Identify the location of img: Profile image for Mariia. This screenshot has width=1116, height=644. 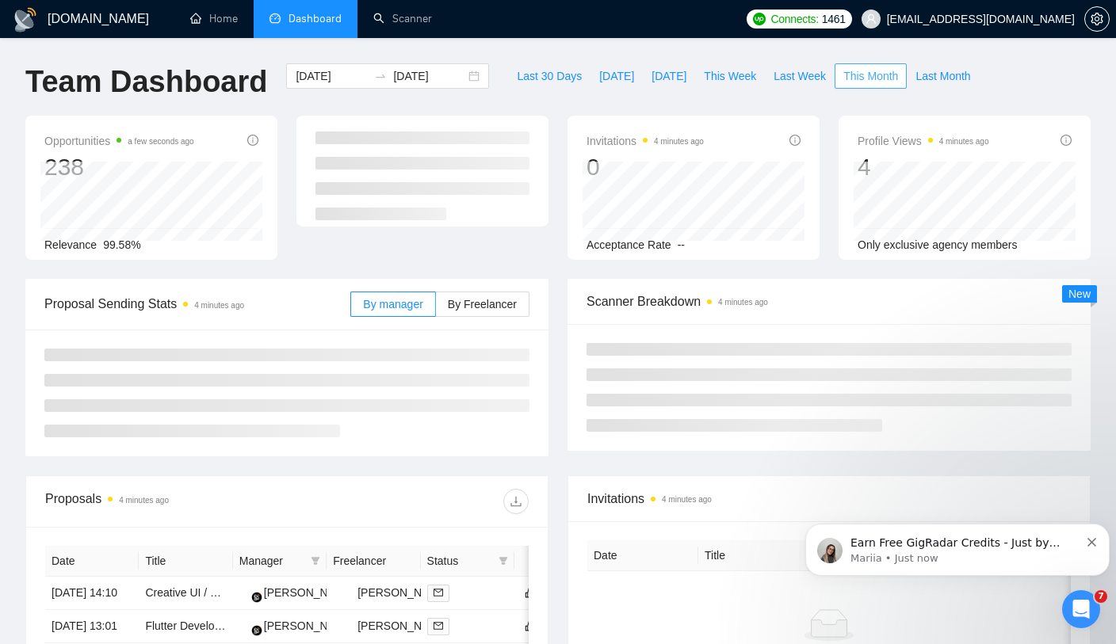
(31, 60).